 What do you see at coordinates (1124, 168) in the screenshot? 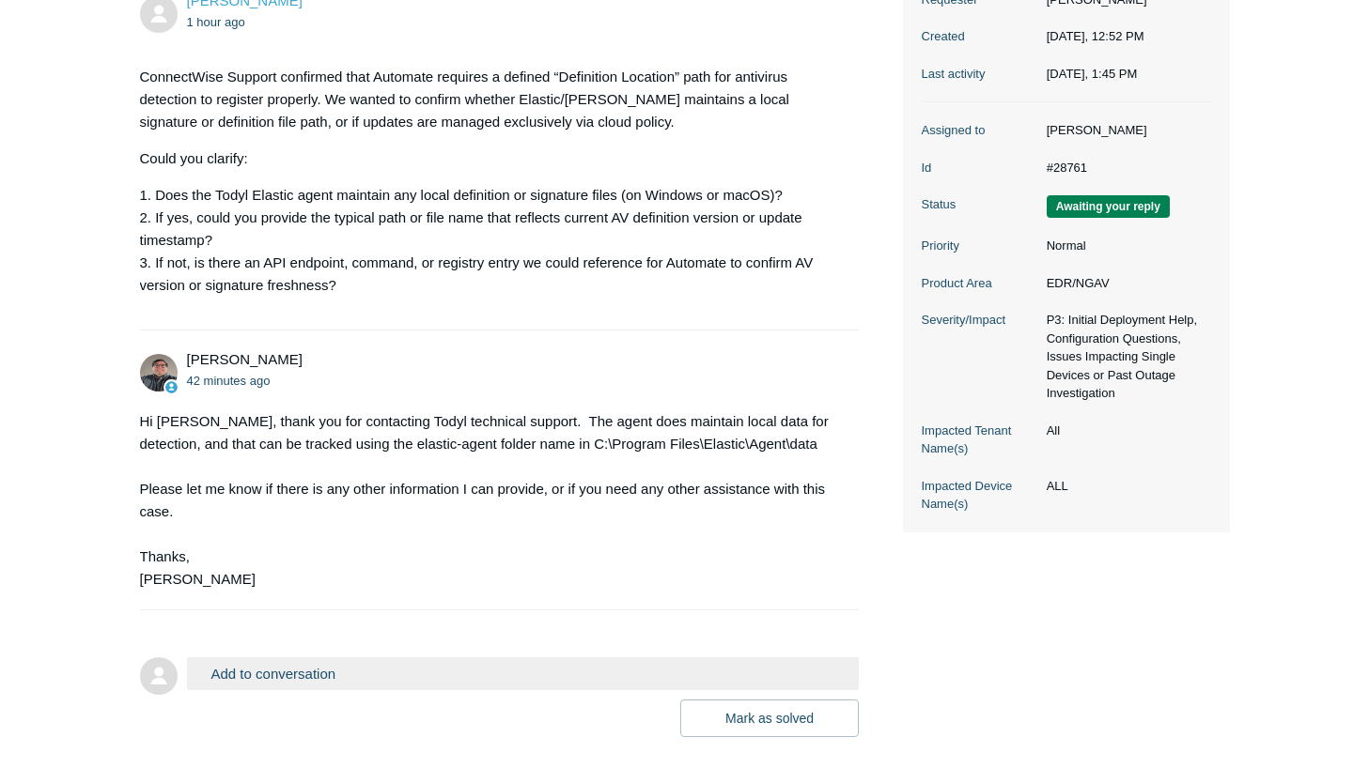
I see `dd: #28761` at bounding box center [1124, 168].